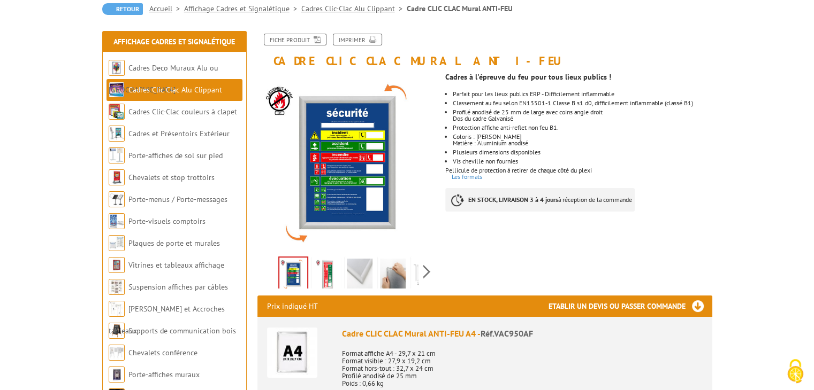 The height and width of the screenshot is (390, 814). I want to click on img: cadres-resistants-feu-4.jpg, so click(359, 275).